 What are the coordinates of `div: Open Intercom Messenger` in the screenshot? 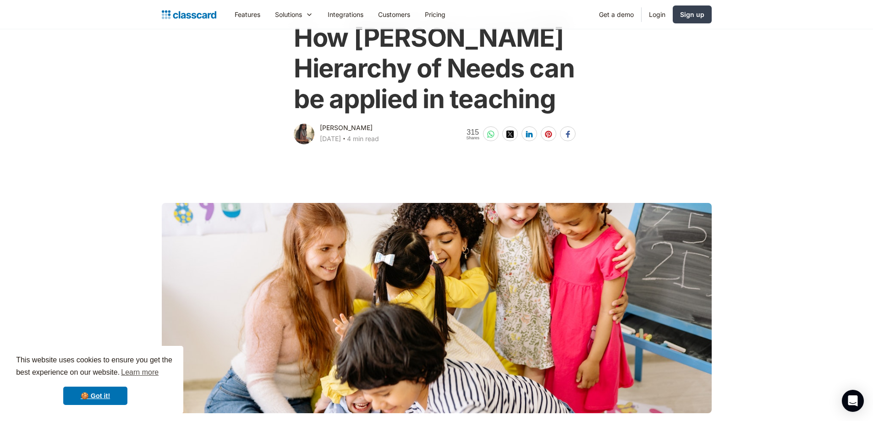 It's located at (853, 401).